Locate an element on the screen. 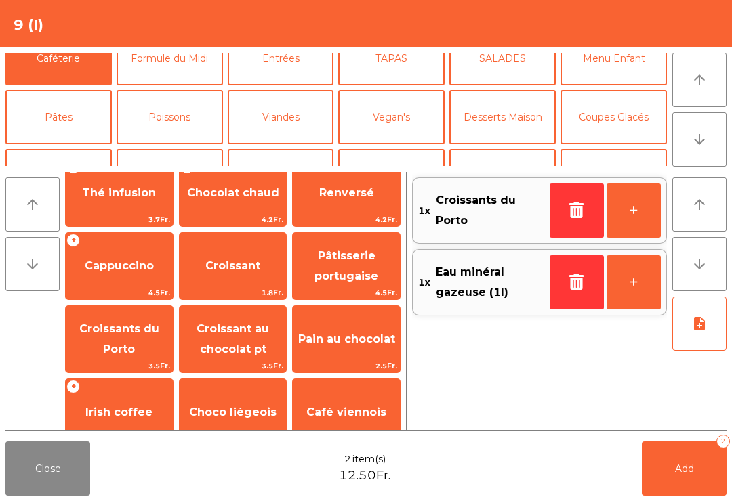 This screenshot has width=732, height=501. button: Pâtes is located at coordinates (58, 117).